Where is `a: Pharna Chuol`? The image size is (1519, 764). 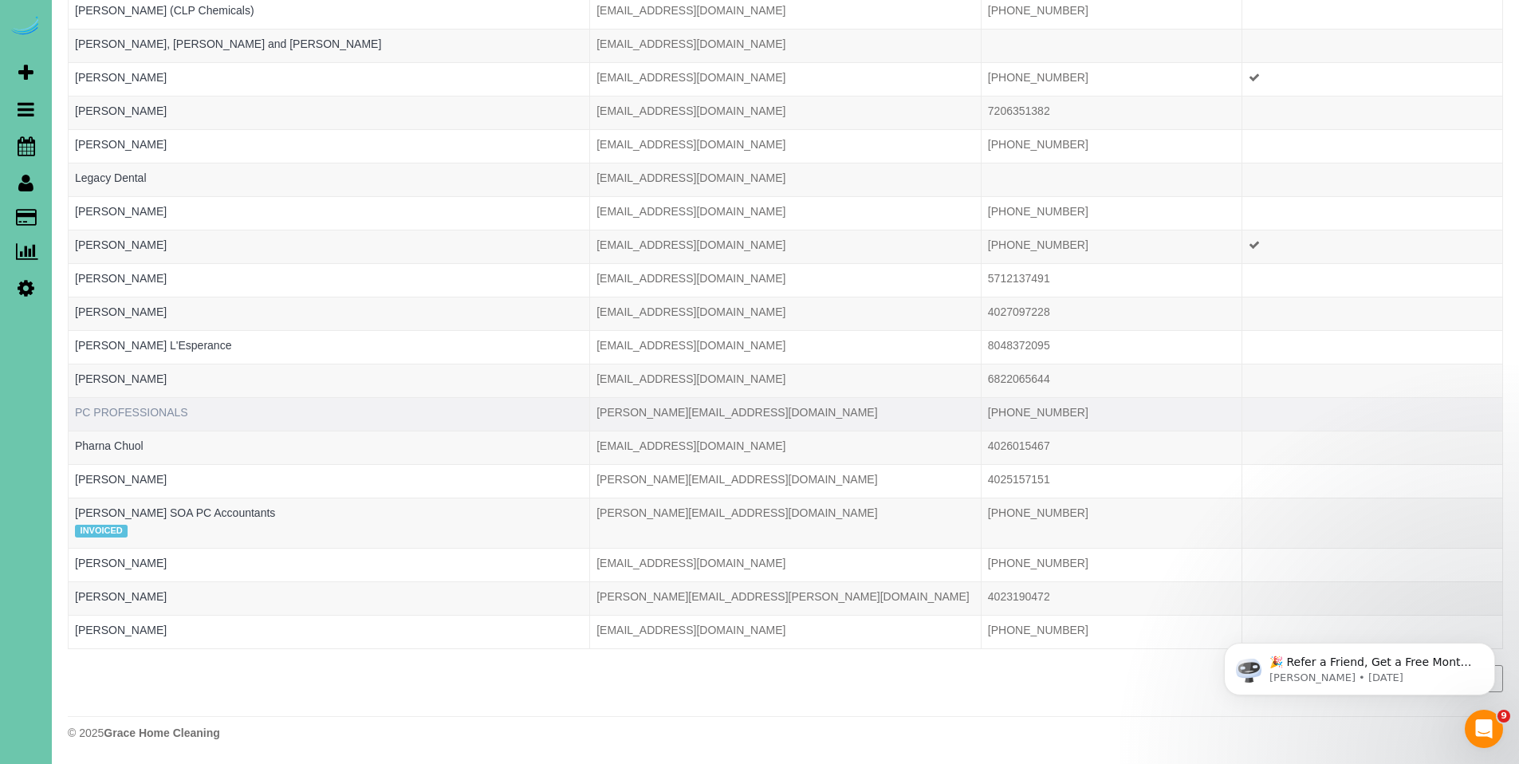
a: Pharna Chuol is located at coordinates (109, 446).